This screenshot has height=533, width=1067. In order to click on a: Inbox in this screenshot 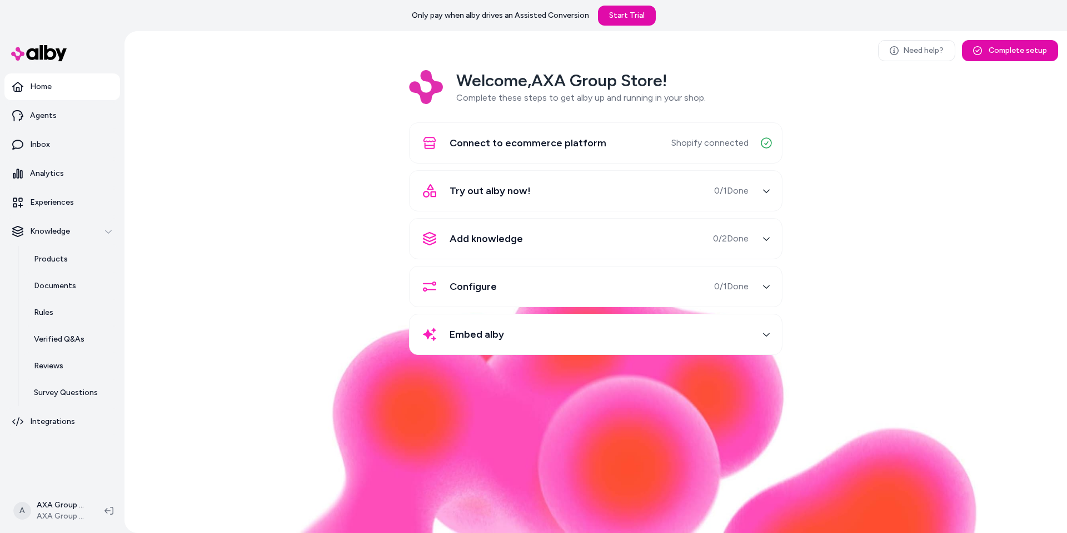, I will do `click(62, 145)`.